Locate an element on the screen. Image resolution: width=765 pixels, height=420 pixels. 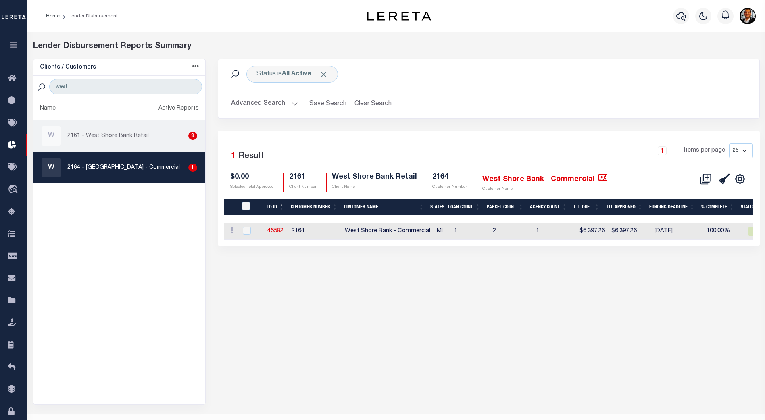
span: FIP is located at coordinates (757, 232).